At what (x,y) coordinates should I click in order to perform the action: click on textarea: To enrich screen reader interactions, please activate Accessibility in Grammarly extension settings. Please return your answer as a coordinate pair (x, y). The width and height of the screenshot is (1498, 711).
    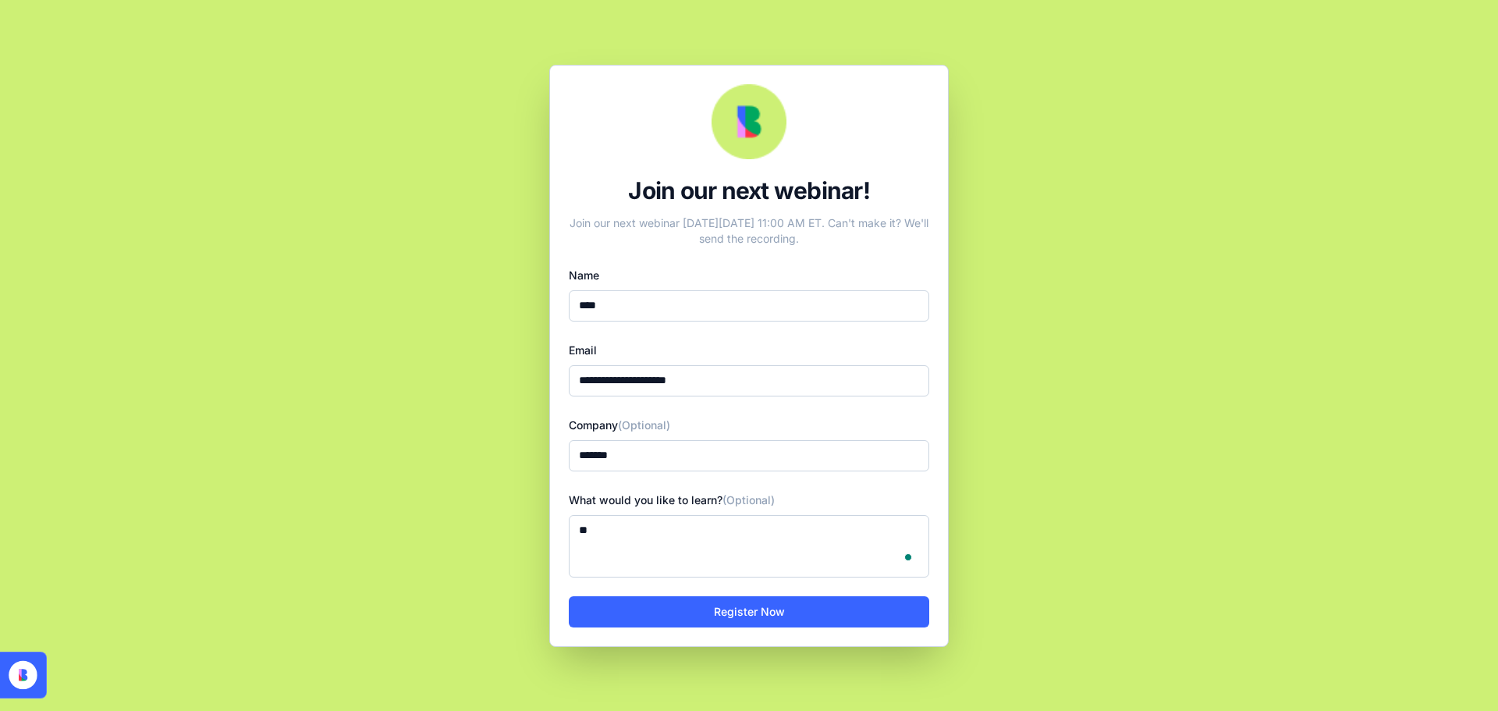
    Looking at the image, I should click on (749, 546).